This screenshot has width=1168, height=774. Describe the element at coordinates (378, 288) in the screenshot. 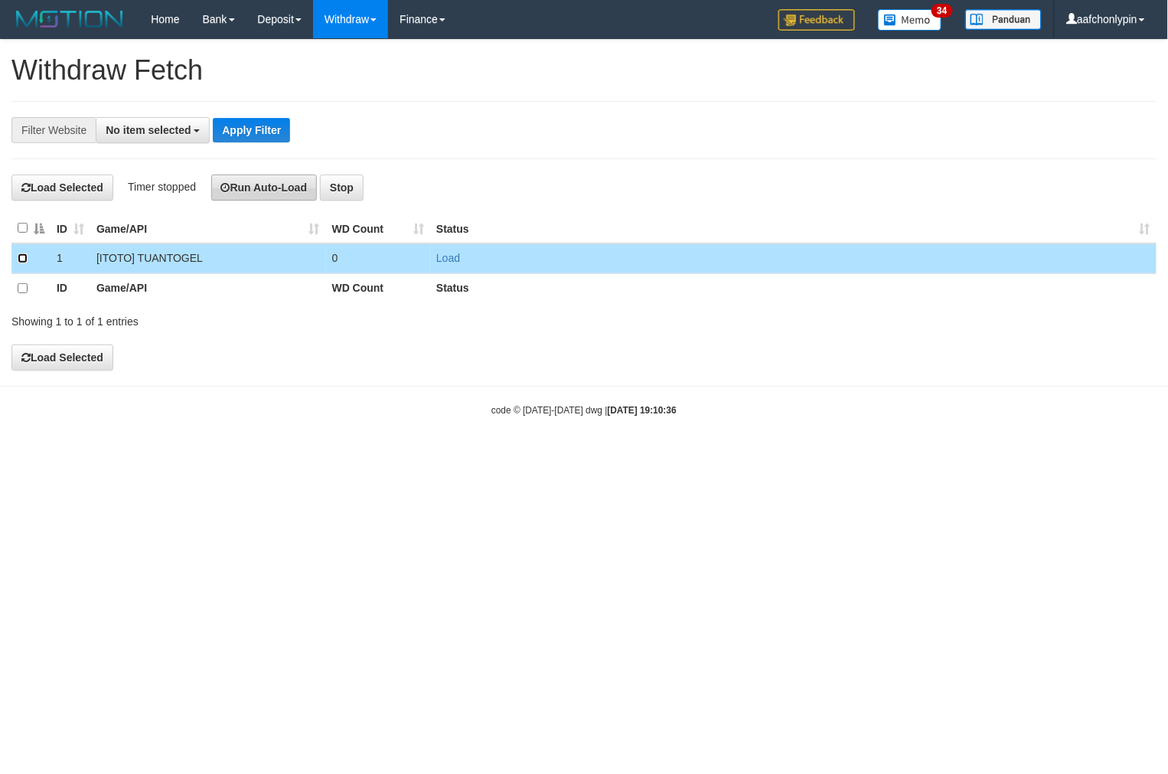

I see `th: WD Count` at that location.